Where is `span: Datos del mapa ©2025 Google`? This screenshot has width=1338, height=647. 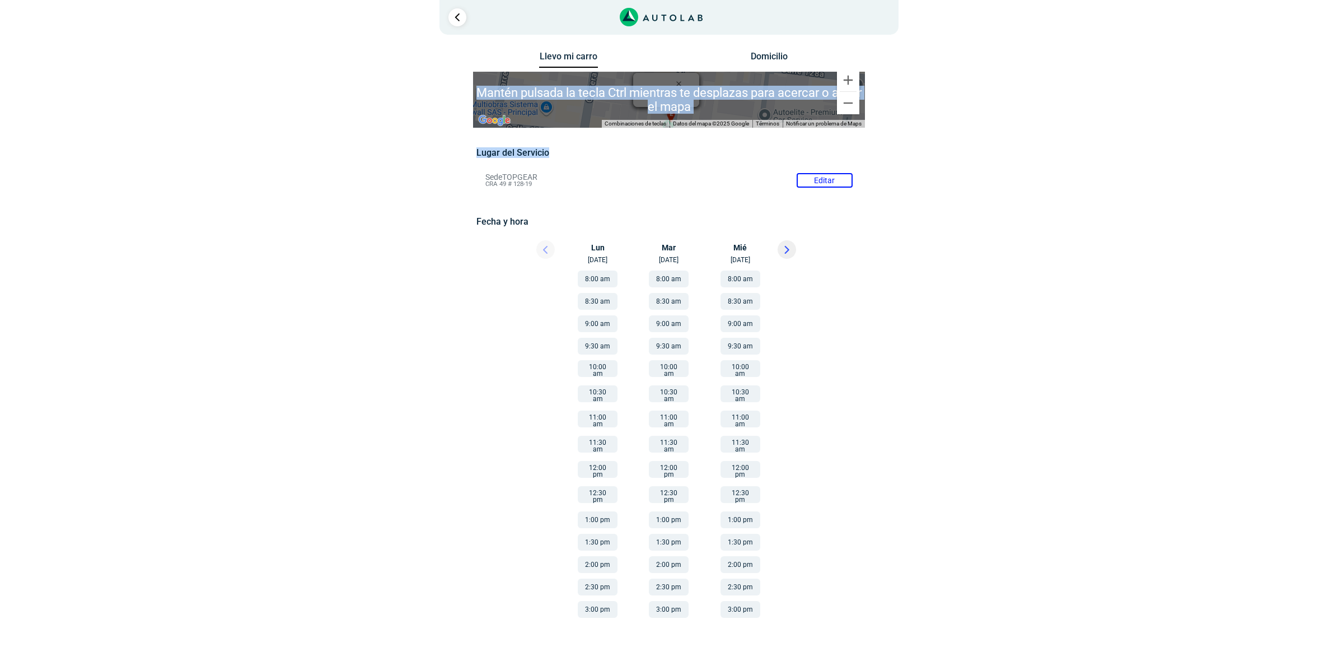
span: Datos del mapa ©2025 Google is located at coordinates (711, 123).